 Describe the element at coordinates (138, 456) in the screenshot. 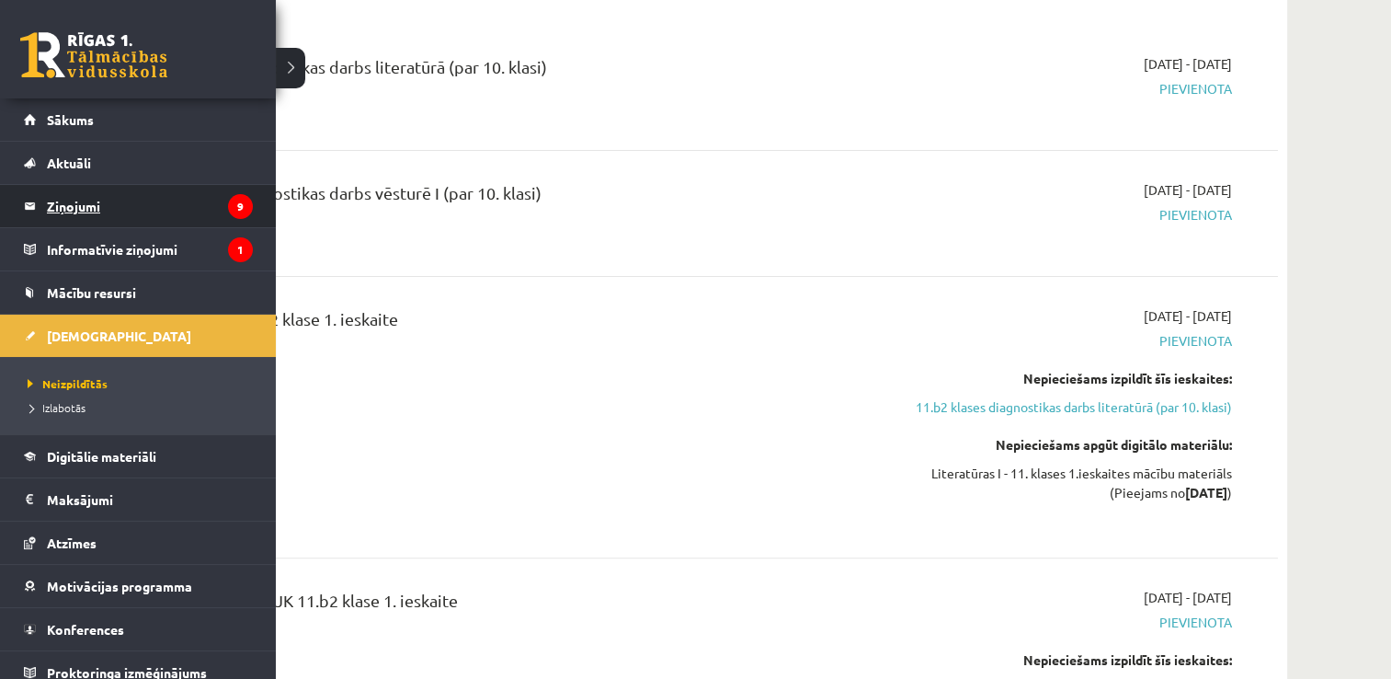

I see `a: Digitālie materiāli` at that location.